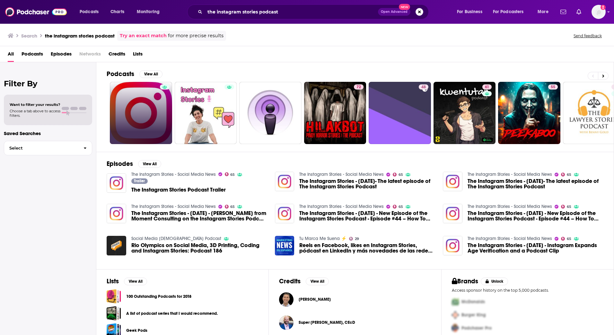  Describe the element at coordinates (357, 239) in the screenshot. I see `span: 29` at that location.